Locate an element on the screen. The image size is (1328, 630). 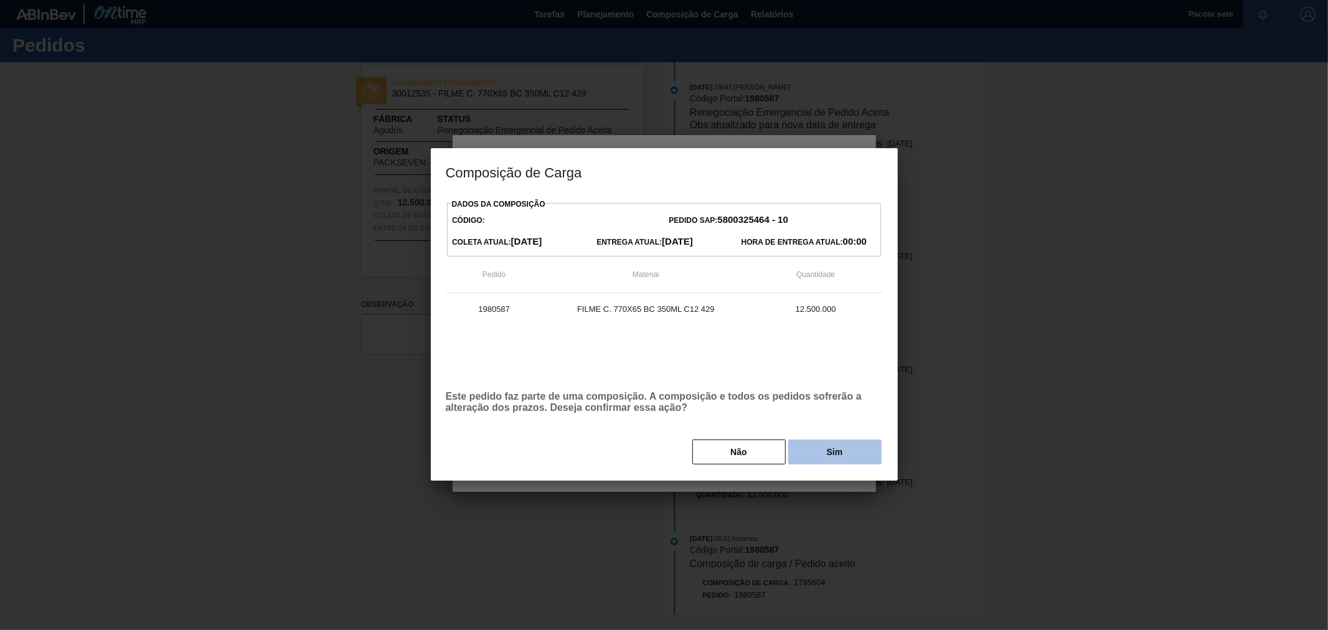
font: Não is located at coordinates (738, 452).